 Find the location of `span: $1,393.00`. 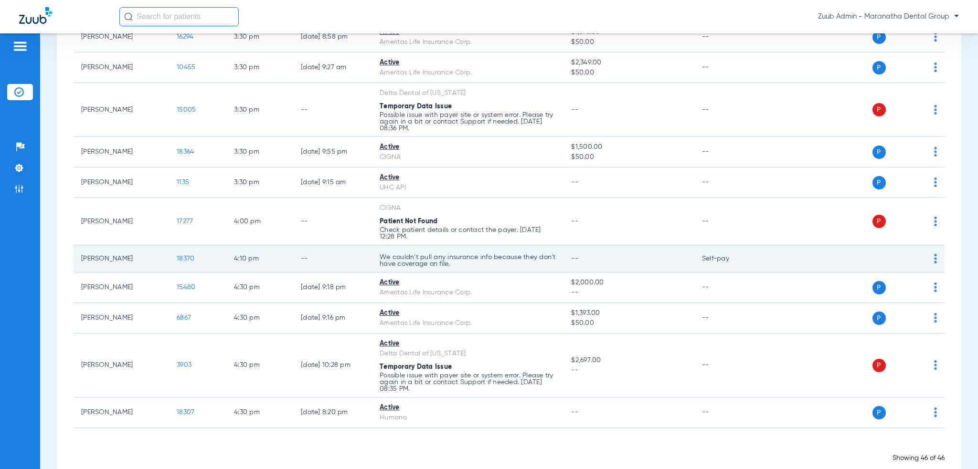

span: $1,393.00 is located at coordinates (629, 313).